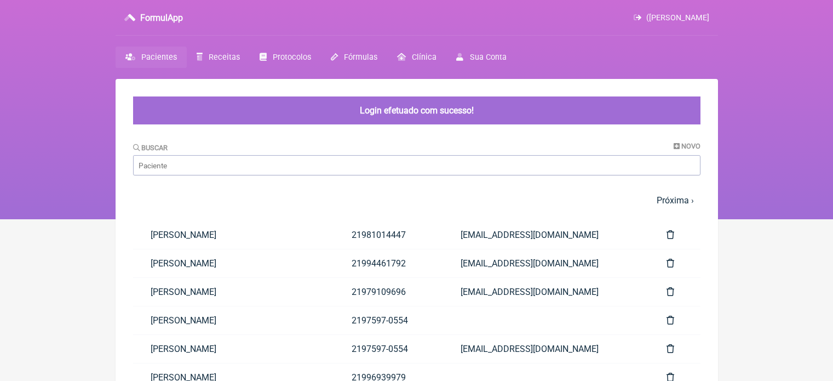 The image size is (833, 381). What do you see at coordinates (691, 146) in the screenshot?
I see `span: Novo` at bounding box center [691, 146].